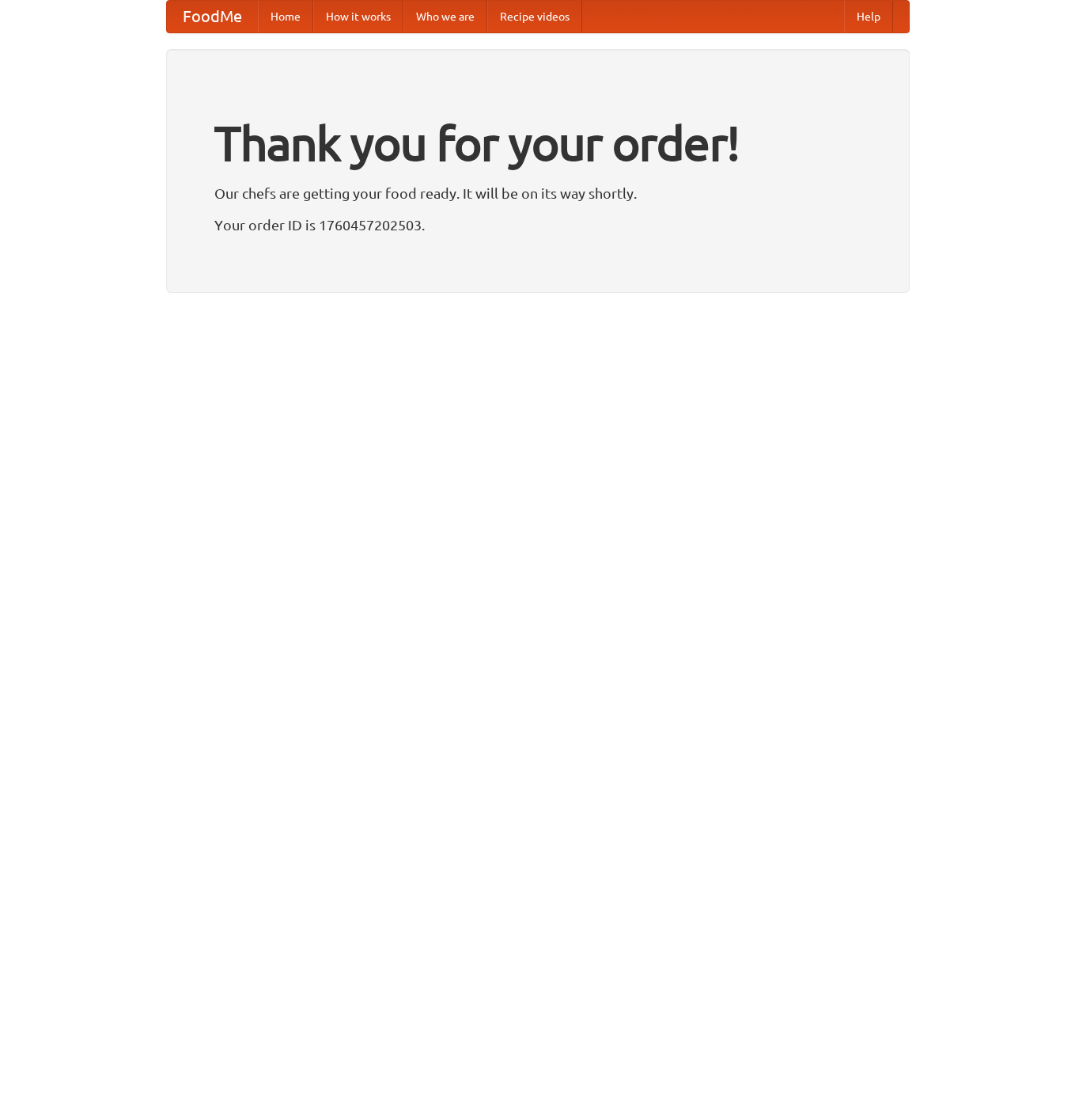  Describe the element at coordinates (538, 193) in the screenshot. I see `p: Our chefs are getting your food ready. It will be on its way shortly.` at that location.